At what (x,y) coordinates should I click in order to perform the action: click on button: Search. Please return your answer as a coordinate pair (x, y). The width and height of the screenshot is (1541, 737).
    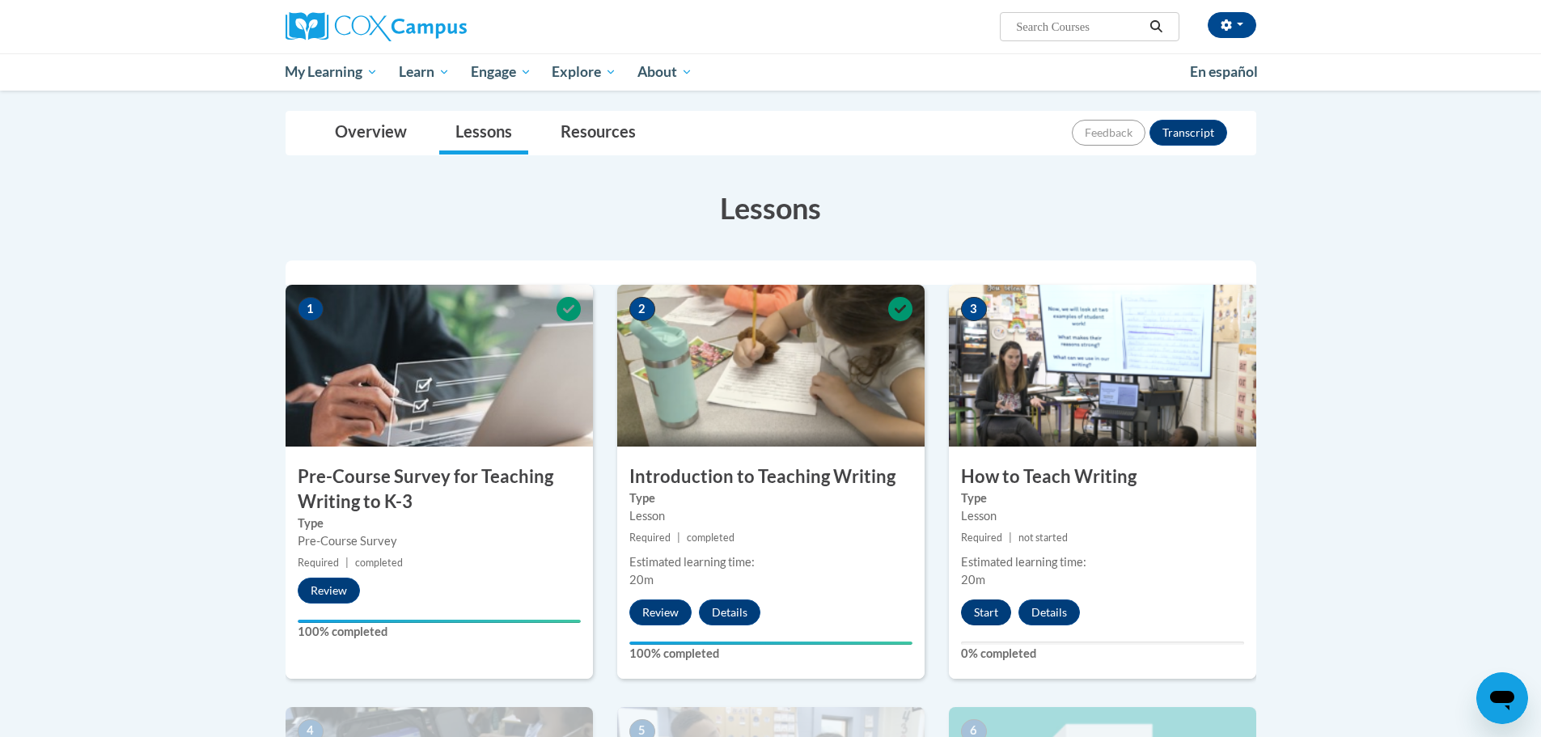
    Looking at the image, I should click on (1156, 27).